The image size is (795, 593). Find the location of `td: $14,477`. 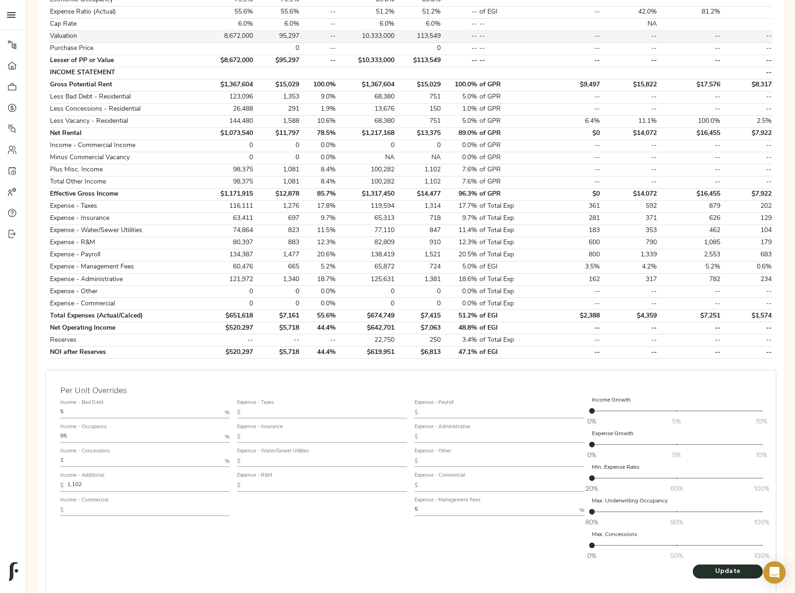

td: $14,477 is located at coordinates (419, 194).